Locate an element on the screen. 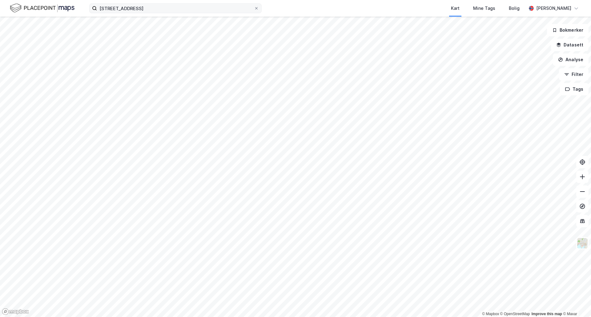 Image resolution: width=591 pixels, height=317 pixels. a: OpenStreetMap is located at coordinates (515, 314).